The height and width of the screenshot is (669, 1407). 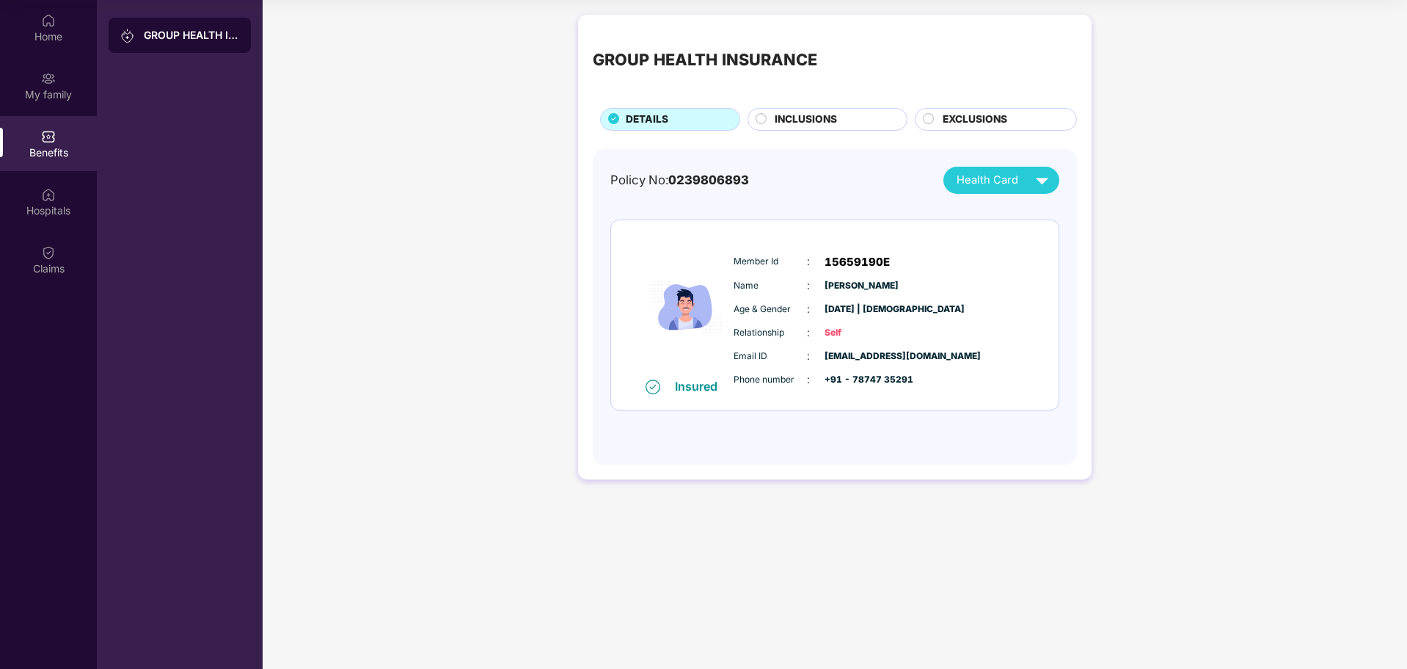 What do you see at coordinates (680, 180) in the screenshot?
I see `div: Policy No:` at bounding box center [680, 180].